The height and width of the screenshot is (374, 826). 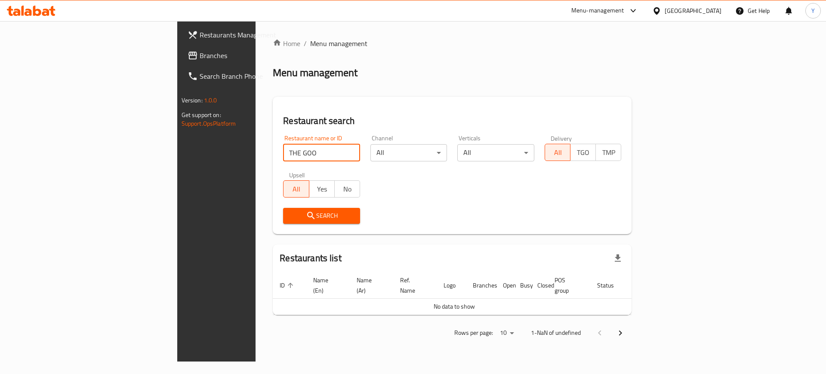 I want to click on div: Menu-management, so click(x=598, y=11).